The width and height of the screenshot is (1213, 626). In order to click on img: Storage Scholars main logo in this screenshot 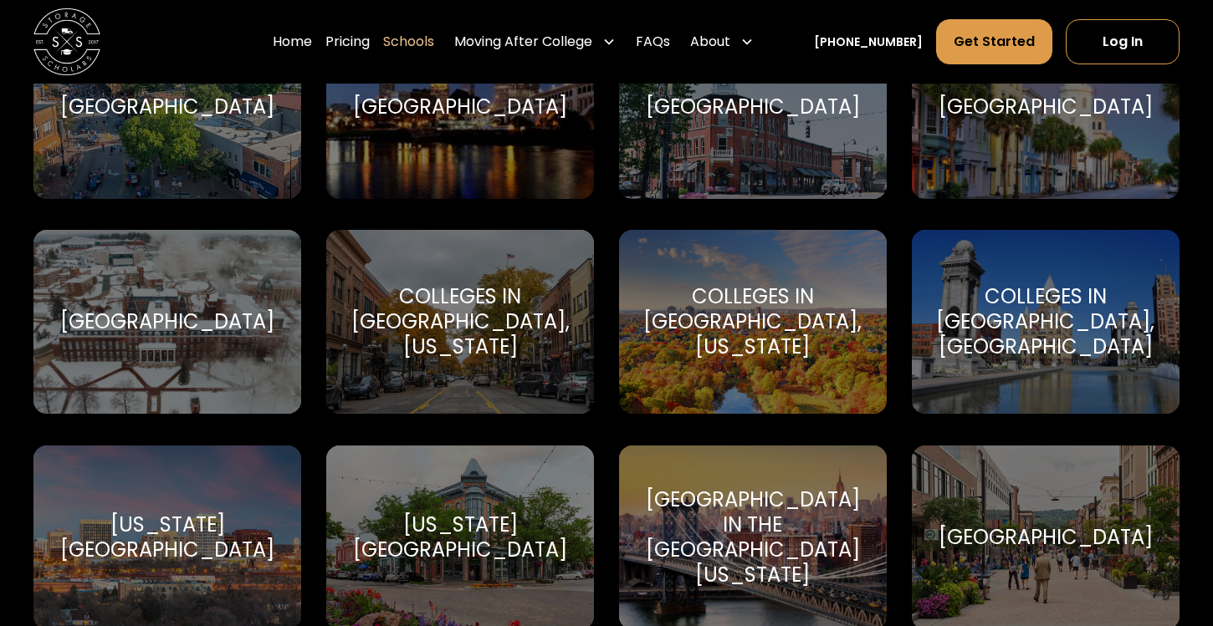, I will do `click(67, 42)`.